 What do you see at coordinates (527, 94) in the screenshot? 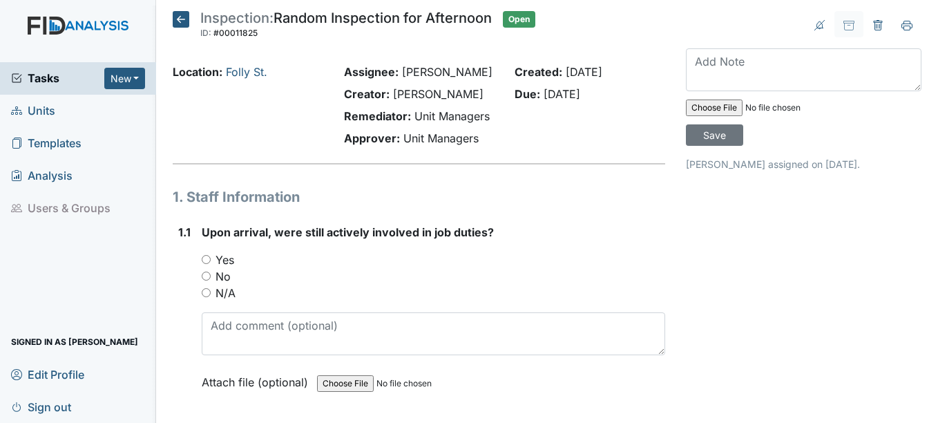
I see `strong: Due:` at bounding box center [527, 94].